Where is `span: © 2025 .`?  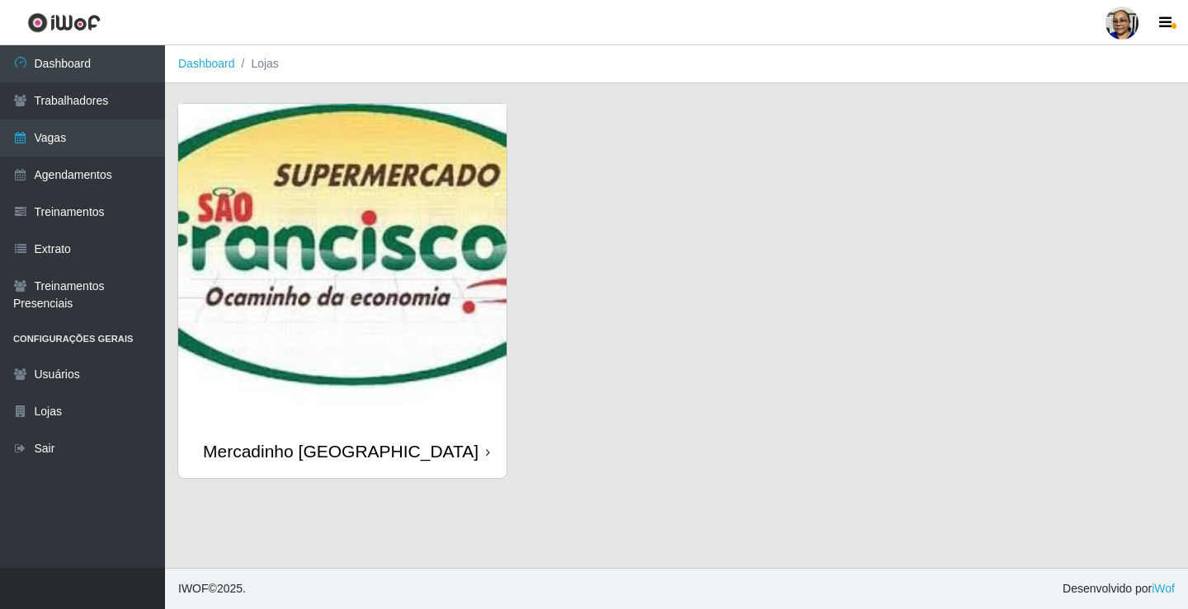
span: © 2025 . is located at coordinates (212, 589).